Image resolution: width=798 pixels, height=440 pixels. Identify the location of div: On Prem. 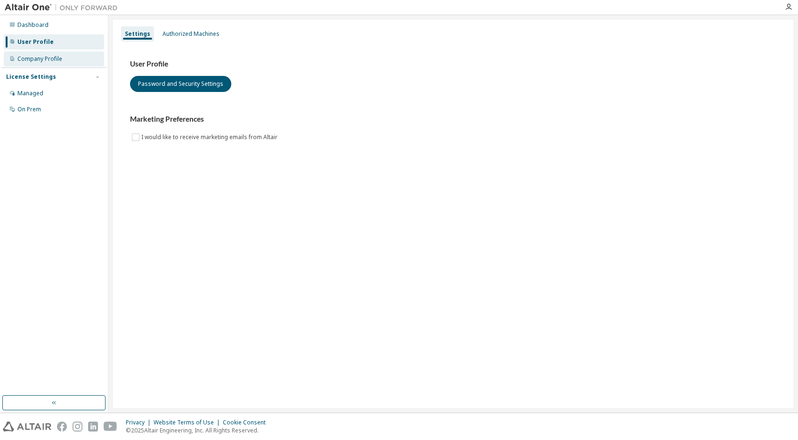
(29, 109).